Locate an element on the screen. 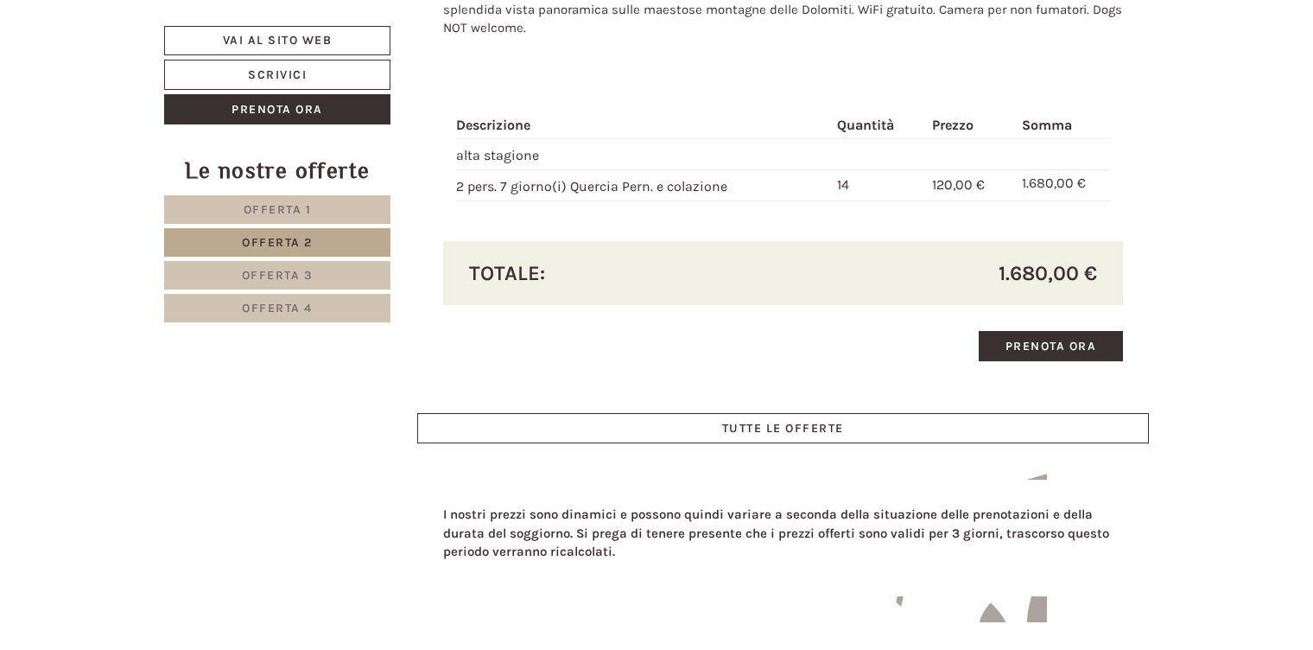  div: Buon giorno, come possiamo aiutarla? is located at coordinates (146, 73).